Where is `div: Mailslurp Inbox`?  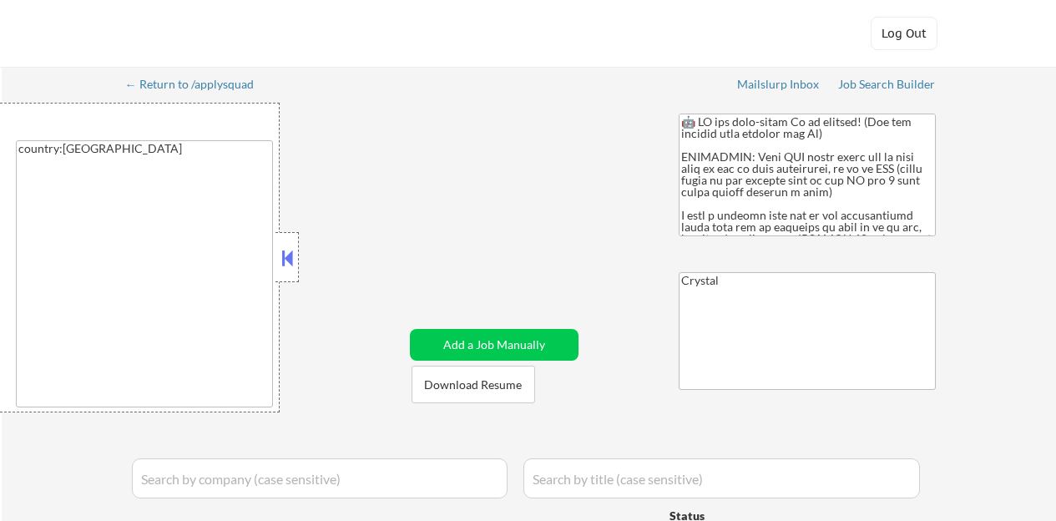
div: Mailslurp Inbox is located at coordinates (779, 84).